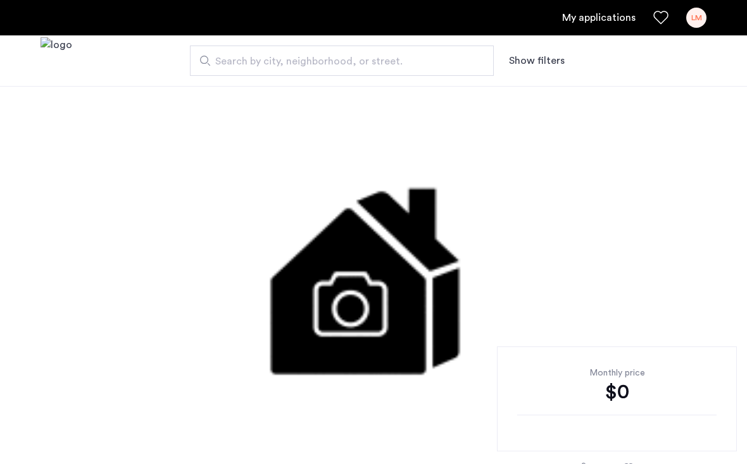 This screenshot has height=464, width=747. Describe the element at coordinates (616, 392) in the screenshot. I see `div: $0` at that location.